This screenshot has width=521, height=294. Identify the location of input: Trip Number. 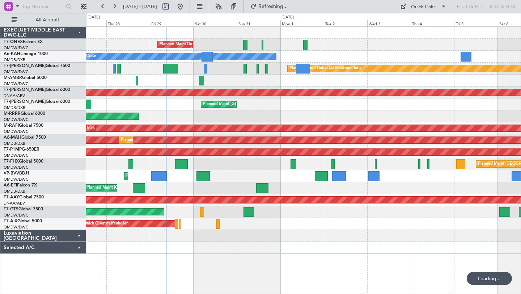
(43, 7).